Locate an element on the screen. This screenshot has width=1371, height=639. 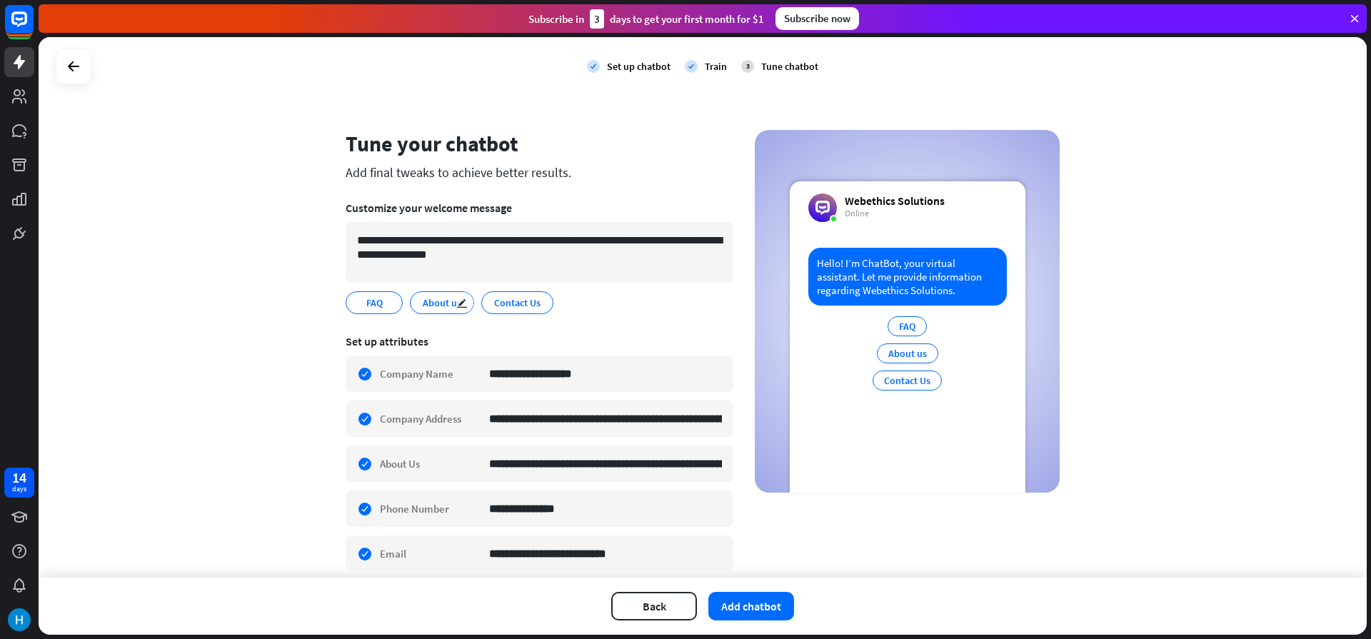
div: Set up attributes is located at coordinates (539, 341).